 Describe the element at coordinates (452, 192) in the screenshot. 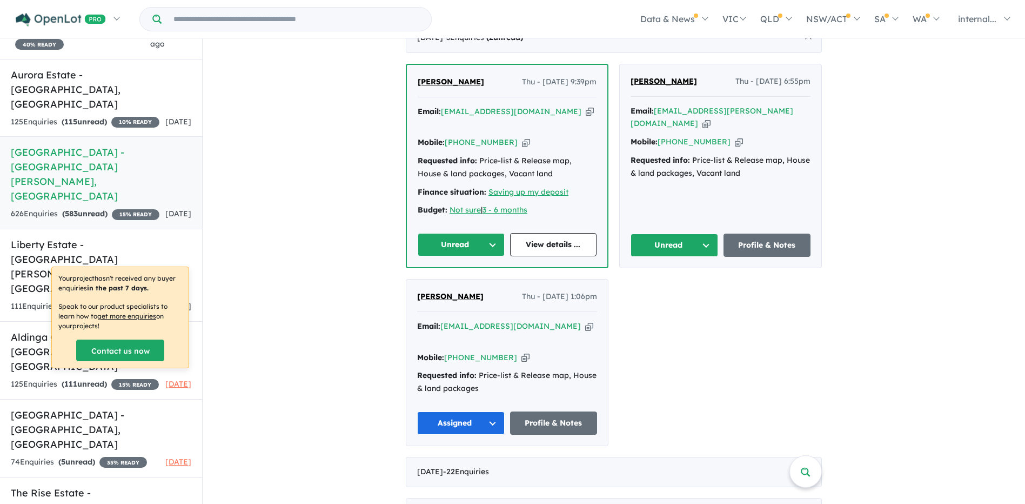

I see `strong: Finance situation:` at that location.